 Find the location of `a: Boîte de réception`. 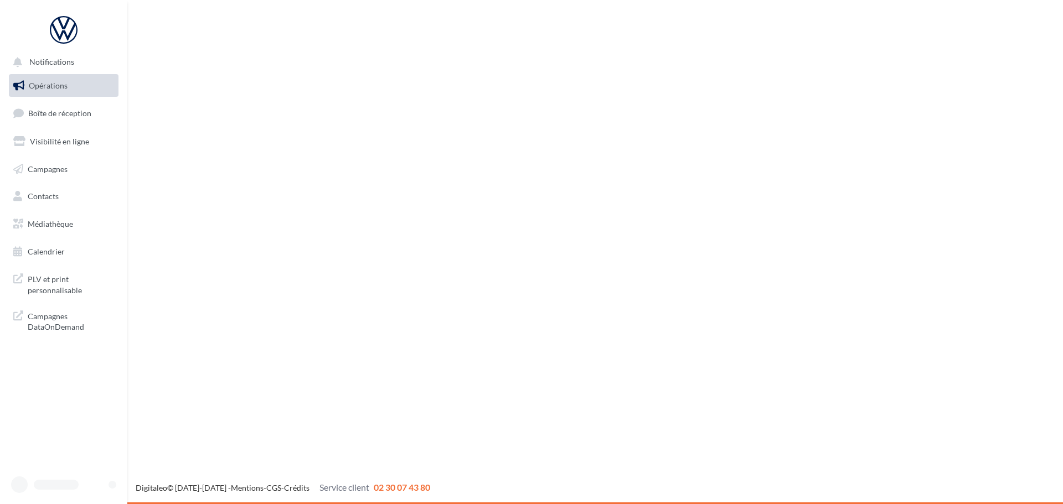

a: Boîte de réception is located at coordinates (64, 113).